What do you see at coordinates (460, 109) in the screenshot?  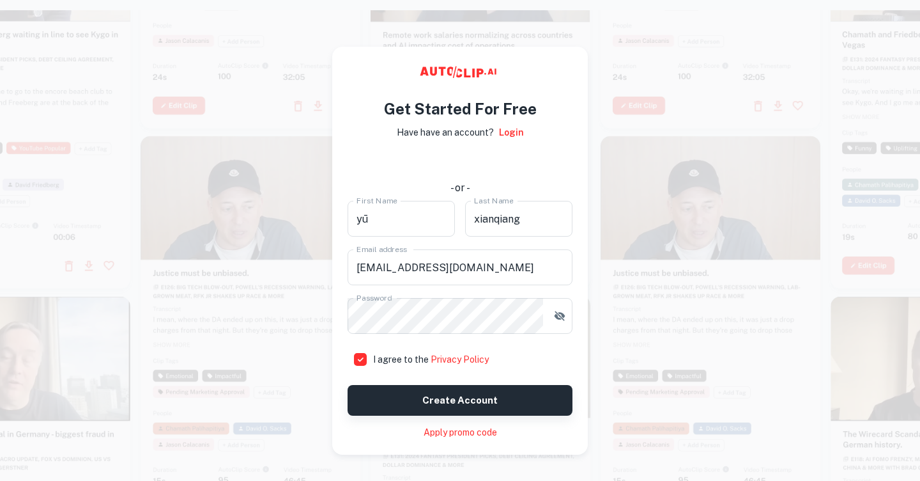 I see `h4: Get Started For Free` at bounding box center [460, 109].